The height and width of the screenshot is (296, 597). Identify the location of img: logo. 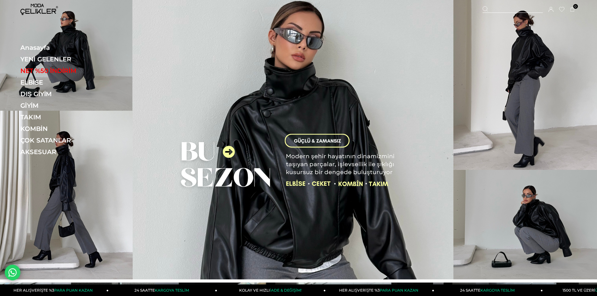
(39, 9).